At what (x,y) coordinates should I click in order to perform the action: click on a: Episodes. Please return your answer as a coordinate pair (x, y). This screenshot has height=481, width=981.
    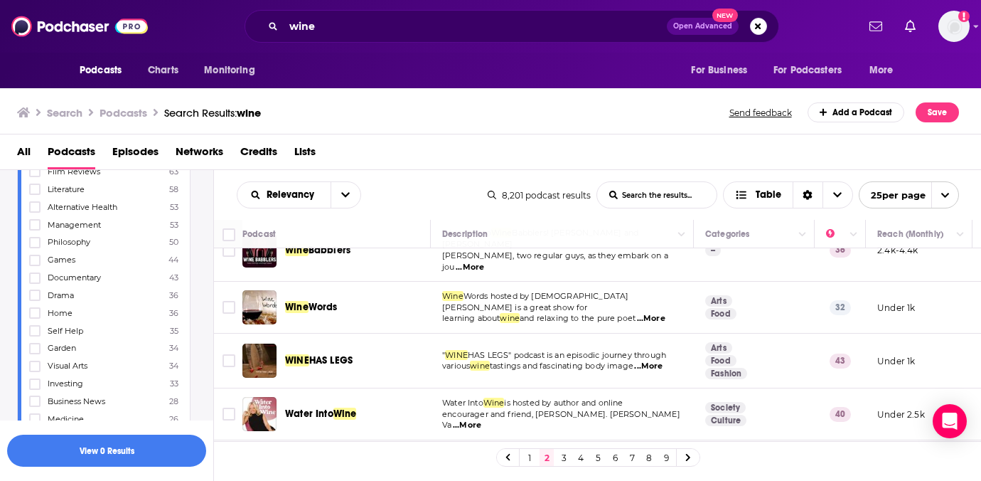
    Looking at the image, I should click on (135, 154).